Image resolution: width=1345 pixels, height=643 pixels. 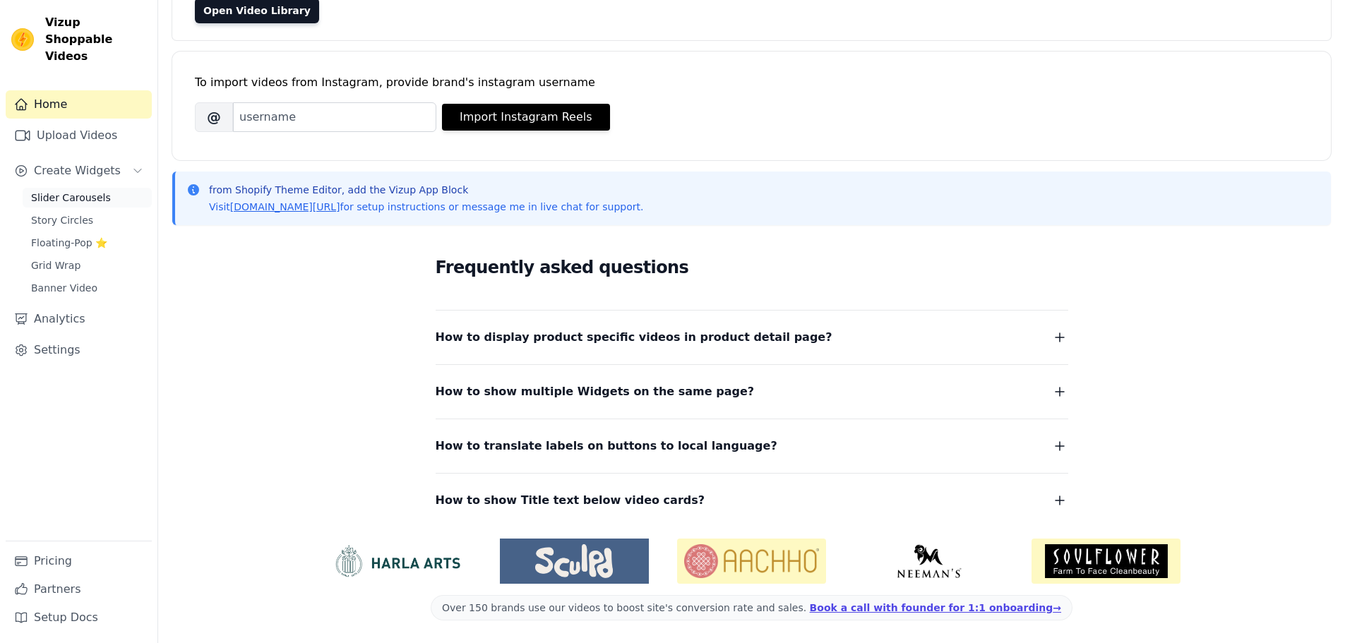 I want to click on span: Story Circles, so click(x=62, y=220).